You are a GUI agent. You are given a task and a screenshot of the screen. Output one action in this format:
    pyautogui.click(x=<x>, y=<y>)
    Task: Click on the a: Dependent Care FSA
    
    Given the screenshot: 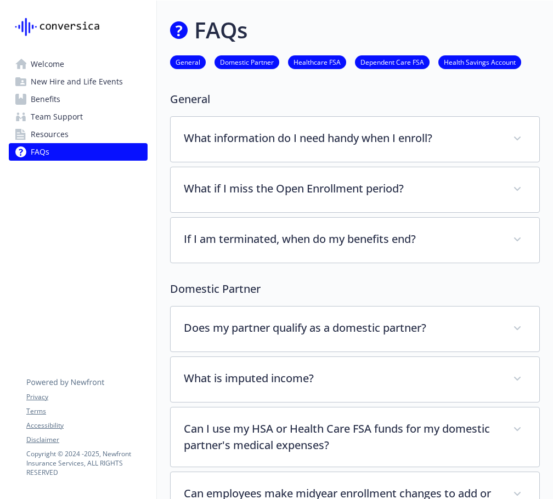 What is the action you would take?
    pyautogui.click(x=392, y=61)
    